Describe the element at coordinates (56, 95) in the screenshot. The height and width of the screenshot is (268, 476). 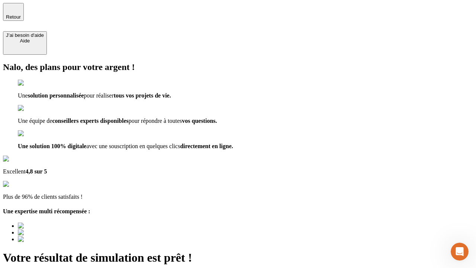
I see `span: solution personnalisée` at that location.